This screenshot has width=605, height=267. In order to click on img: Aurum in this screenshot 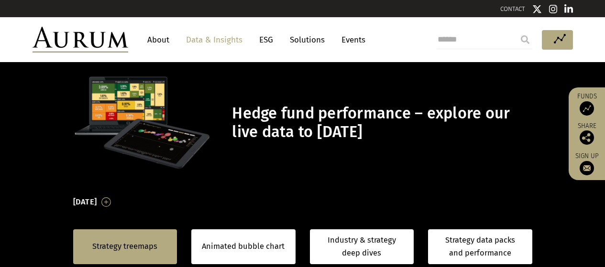, I will do `click(80, 40)`.